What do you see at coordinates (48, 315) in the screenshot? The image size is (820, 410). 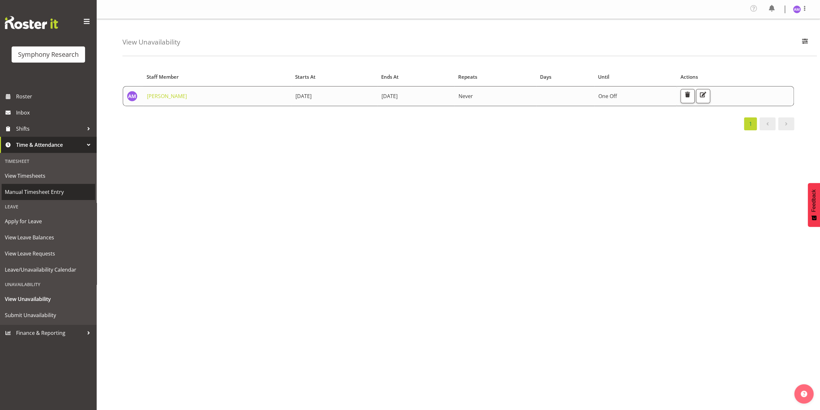 I see `span: Submit Unavailability` at bounding box center [48, 315].